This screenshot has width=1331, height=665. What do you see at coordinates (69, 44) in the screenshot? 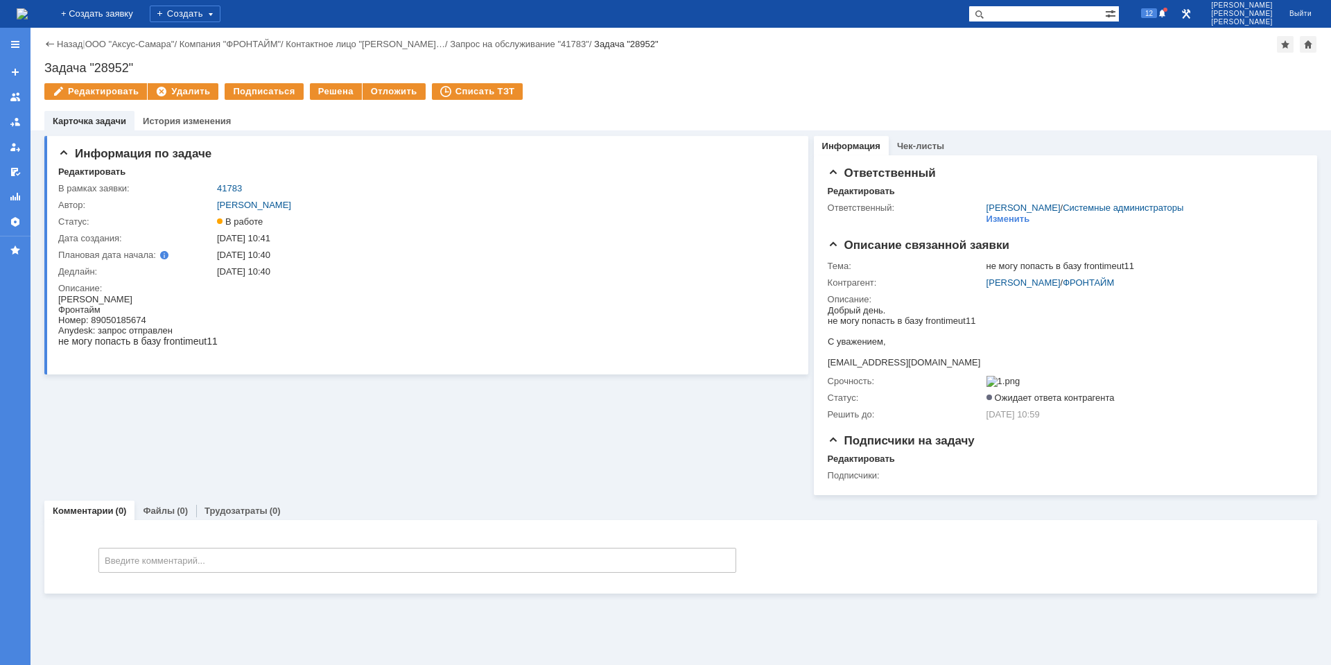
I see `a: Назад` at bounding box center [69, 44].